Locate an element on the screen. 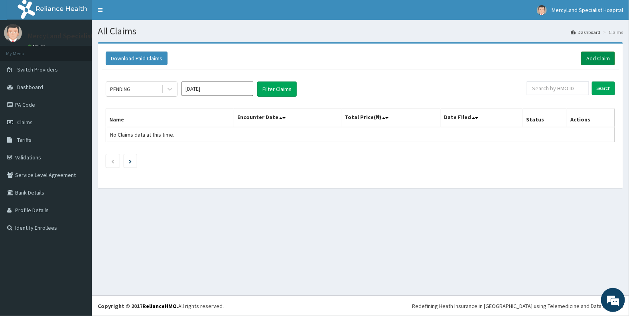 This screenshot has height=316, width=629. th: Name is located at coordinates (170, 118).